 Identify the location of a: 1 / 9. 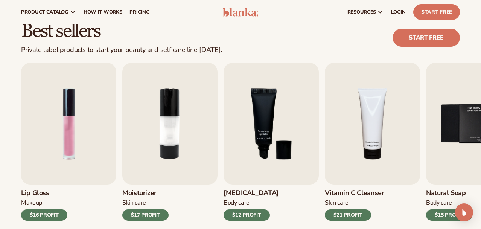
(69, 142).